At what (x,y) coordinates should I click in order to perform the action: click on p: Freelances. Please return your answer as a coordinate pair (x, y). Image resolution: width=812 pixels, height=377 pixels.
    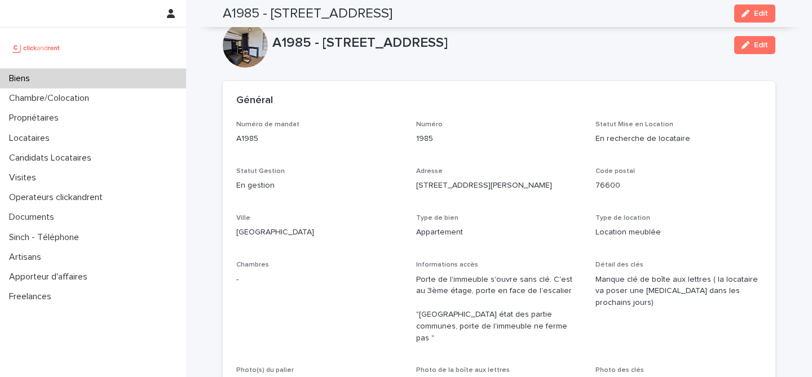
    Looking at the image, I should click on (32, 297).